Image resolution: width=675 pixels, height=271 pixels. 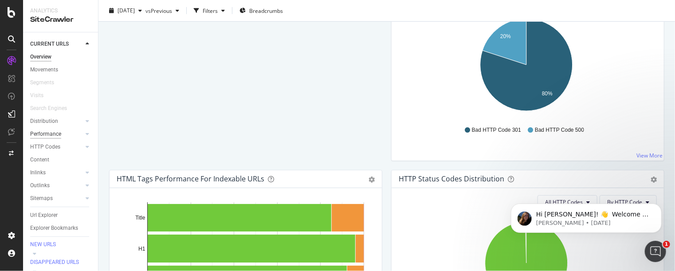 I want to click on a: NEW URLS, so click(x=61, y=245).